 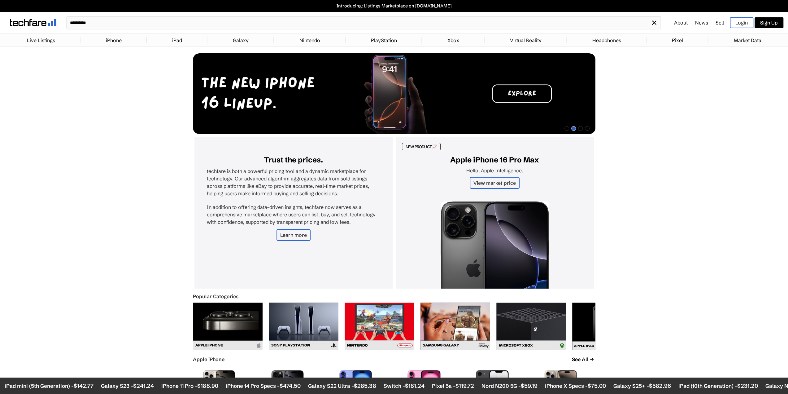 I want to click on span: $474.50, so click(x=289, y=385).